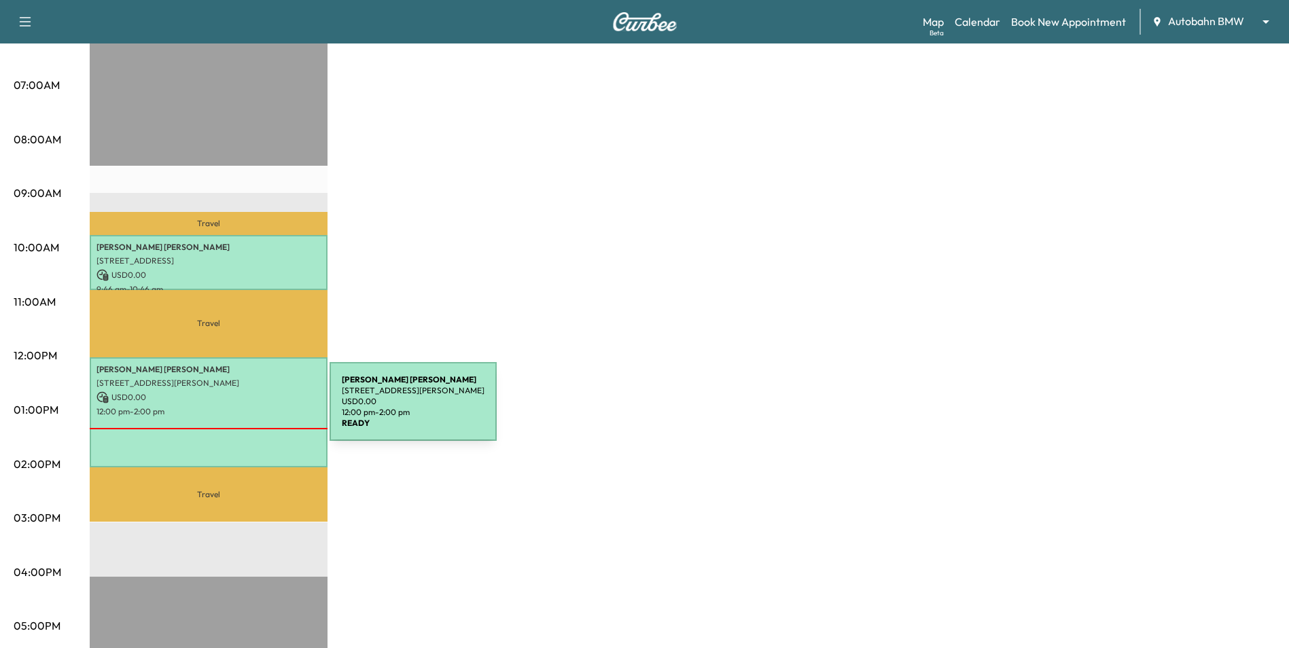 The height and width of the screenshot is (648, 1289). Describe the element at coordinates (1206, 21) in the screenshot. I see `span: Autobahn BMW` at that location.